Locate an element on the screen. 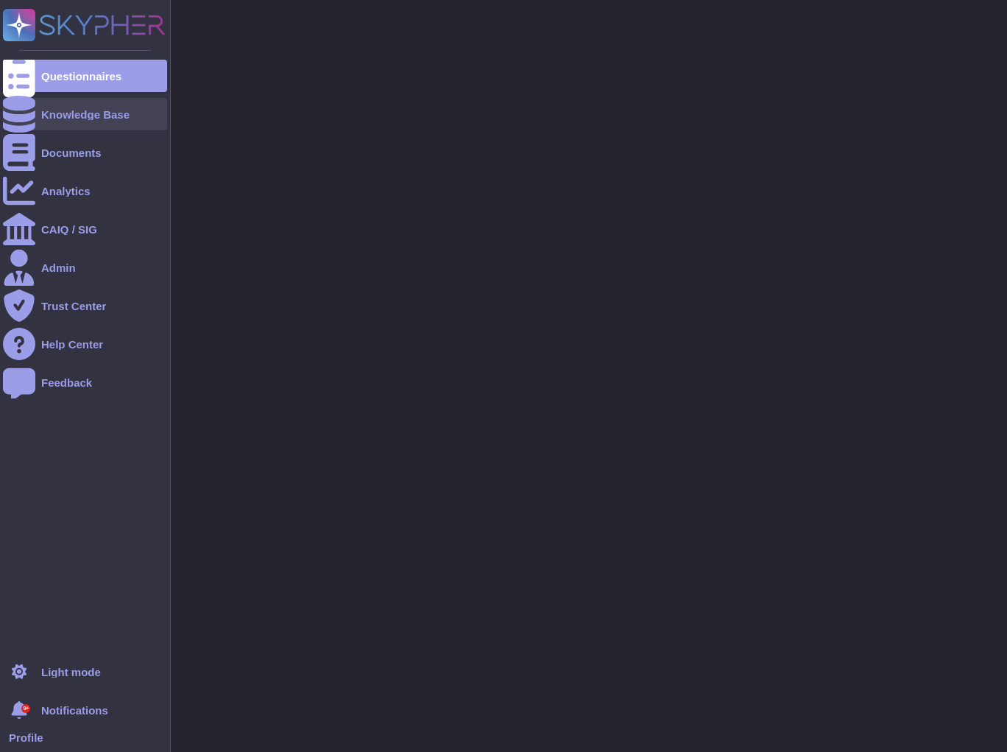 The image size is (1007, 752). div: CAIQ / SIG is located at coordinates (69, 229).